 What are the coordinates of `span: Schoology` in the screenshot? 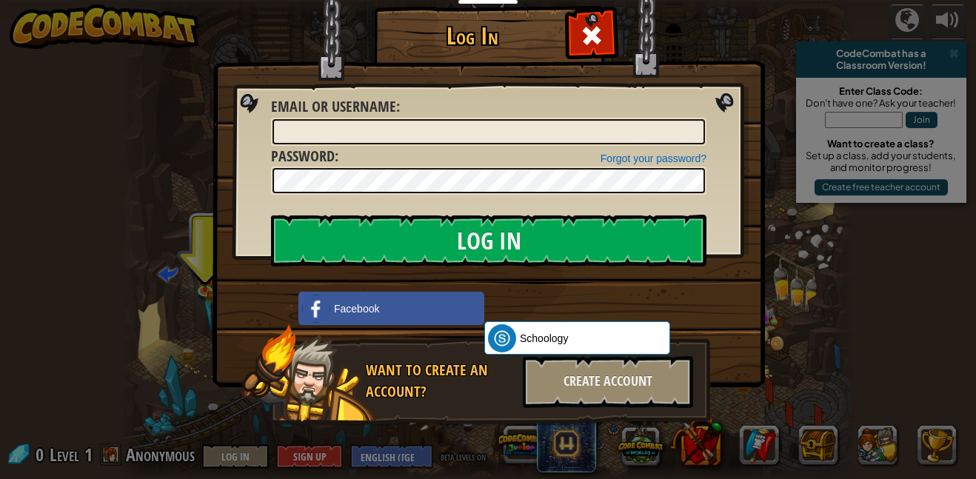 It's located at (544, 339).